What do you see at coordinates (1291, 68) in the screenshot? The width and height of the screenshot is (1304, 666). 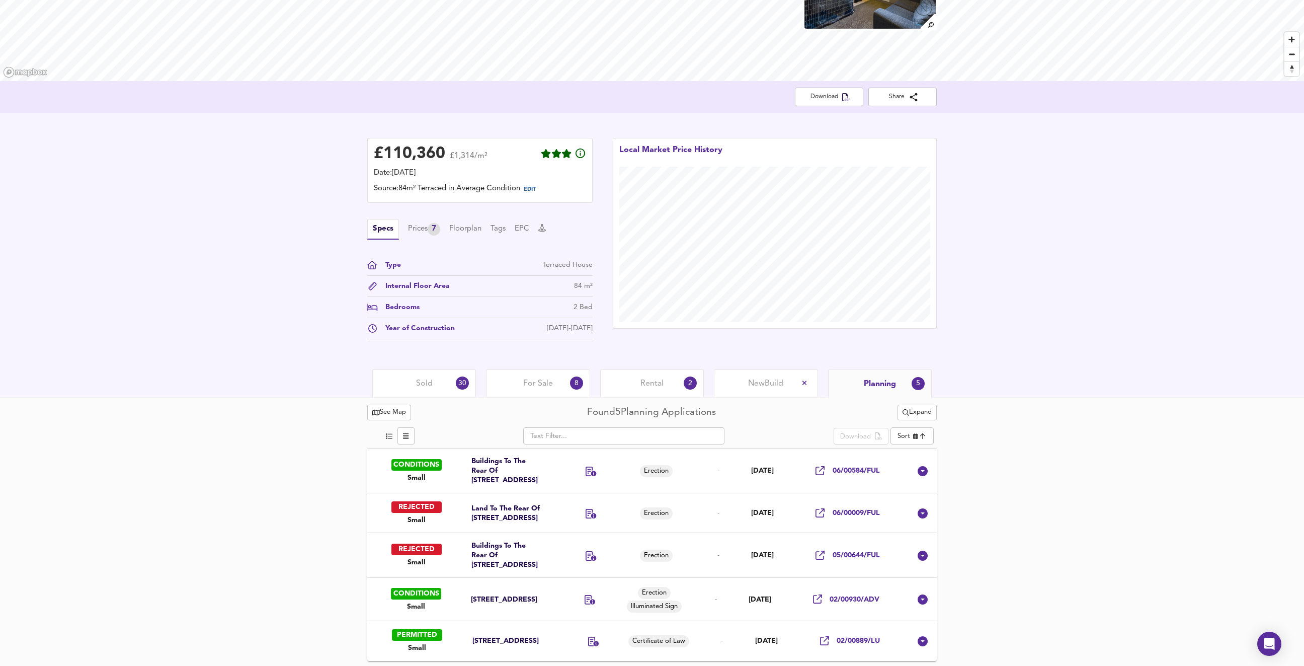 I see `button: Reset bearing to north` at bounding box center [1291, 68].